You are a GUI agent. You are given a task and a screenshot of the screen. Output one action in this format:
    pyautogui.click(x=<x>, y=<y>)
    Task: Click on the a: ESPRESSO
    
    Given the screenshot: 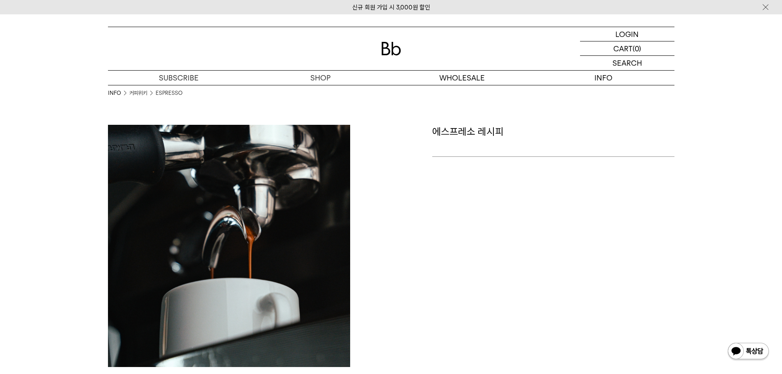 What is the action you would take?
    pyautogui.click(x=169, y=93)
    